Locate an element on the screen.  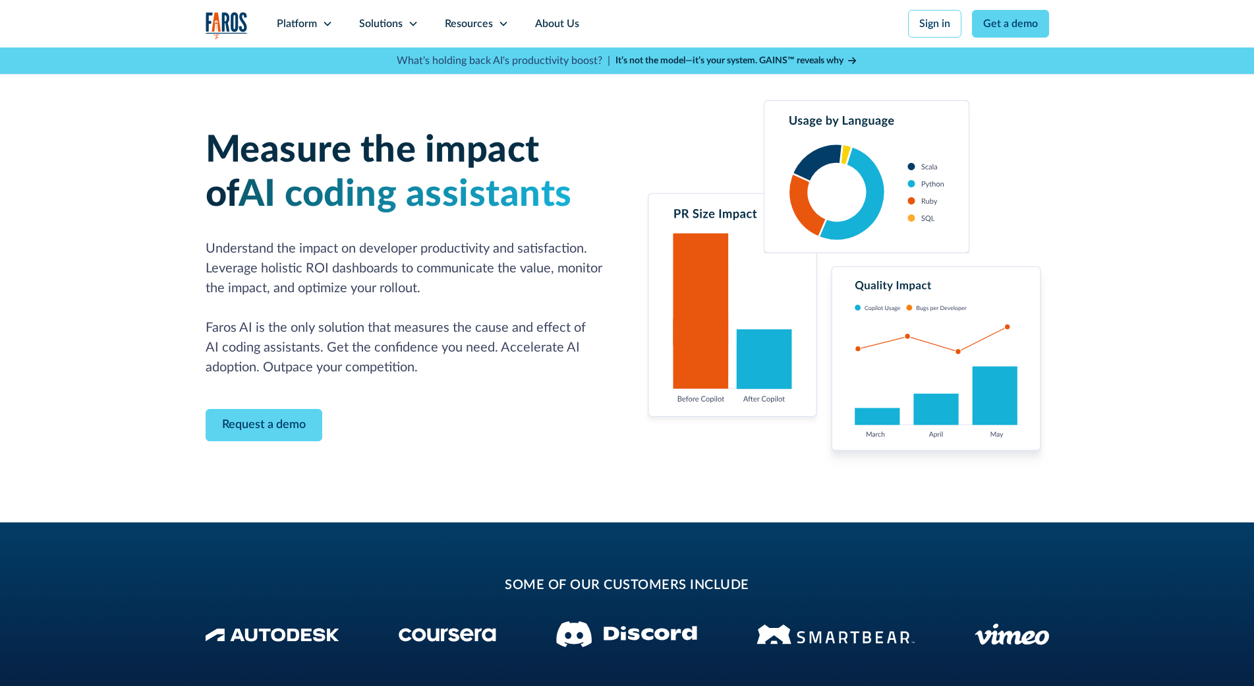
a: It’s not the model—it’s your system. GAINS™ reveals why is located at coordinates (737, 61).